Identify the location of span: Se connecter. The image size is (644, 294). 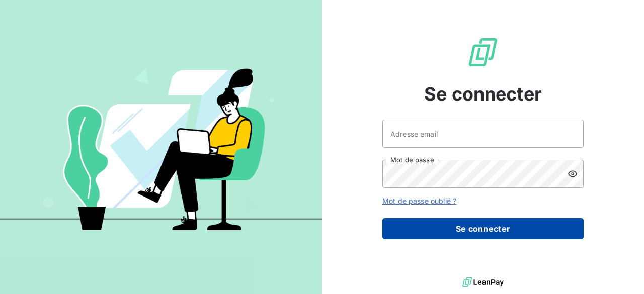
(483, 94).